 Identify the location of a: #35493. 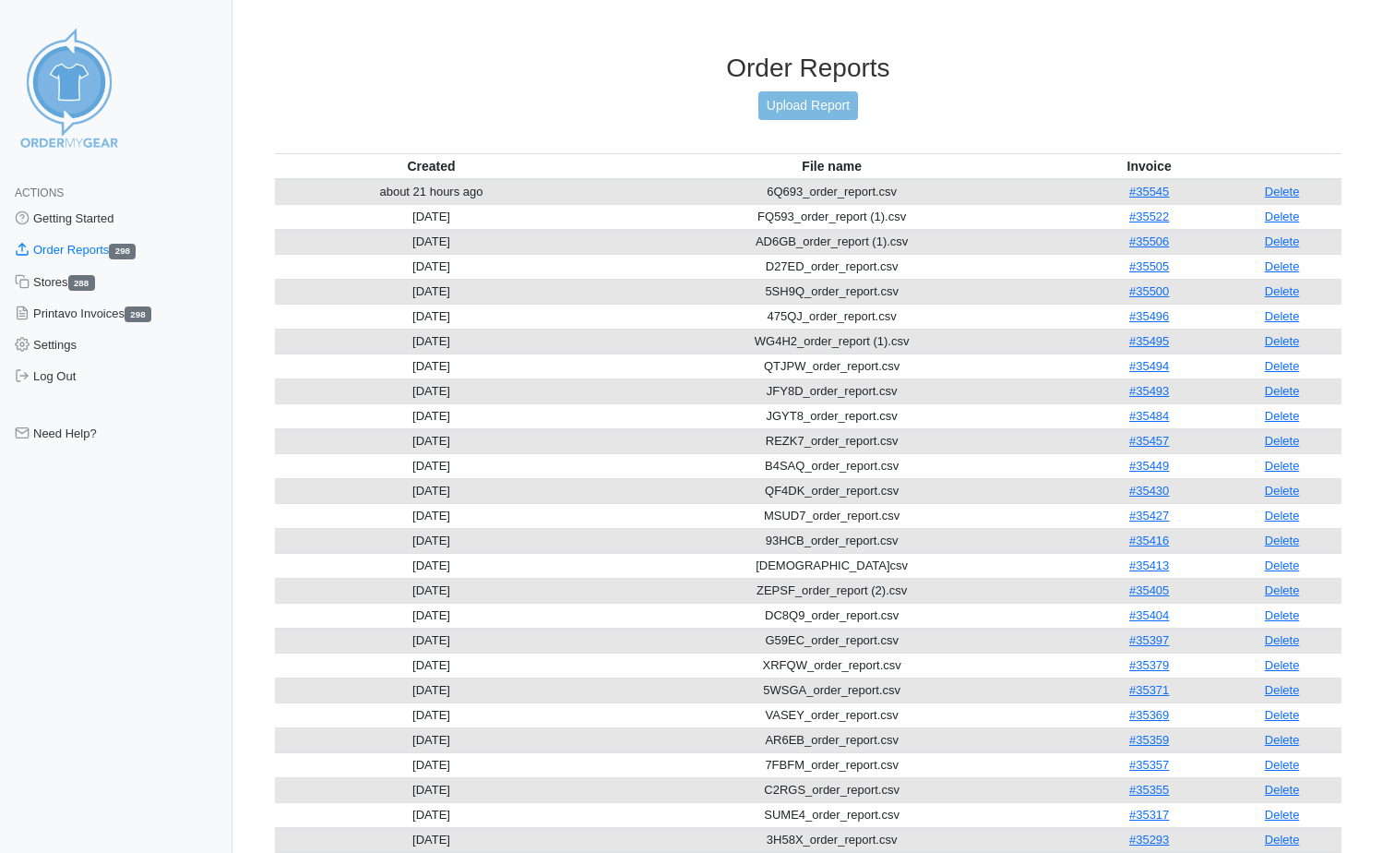
(1149, 390).